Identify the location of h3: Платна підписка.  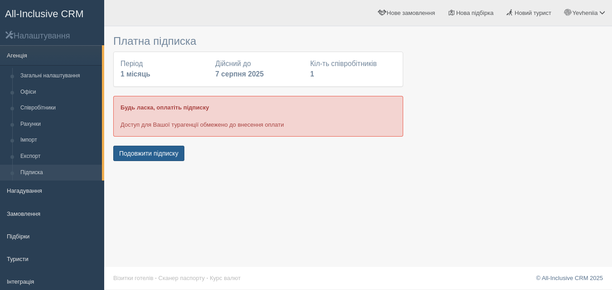
(258, 41).